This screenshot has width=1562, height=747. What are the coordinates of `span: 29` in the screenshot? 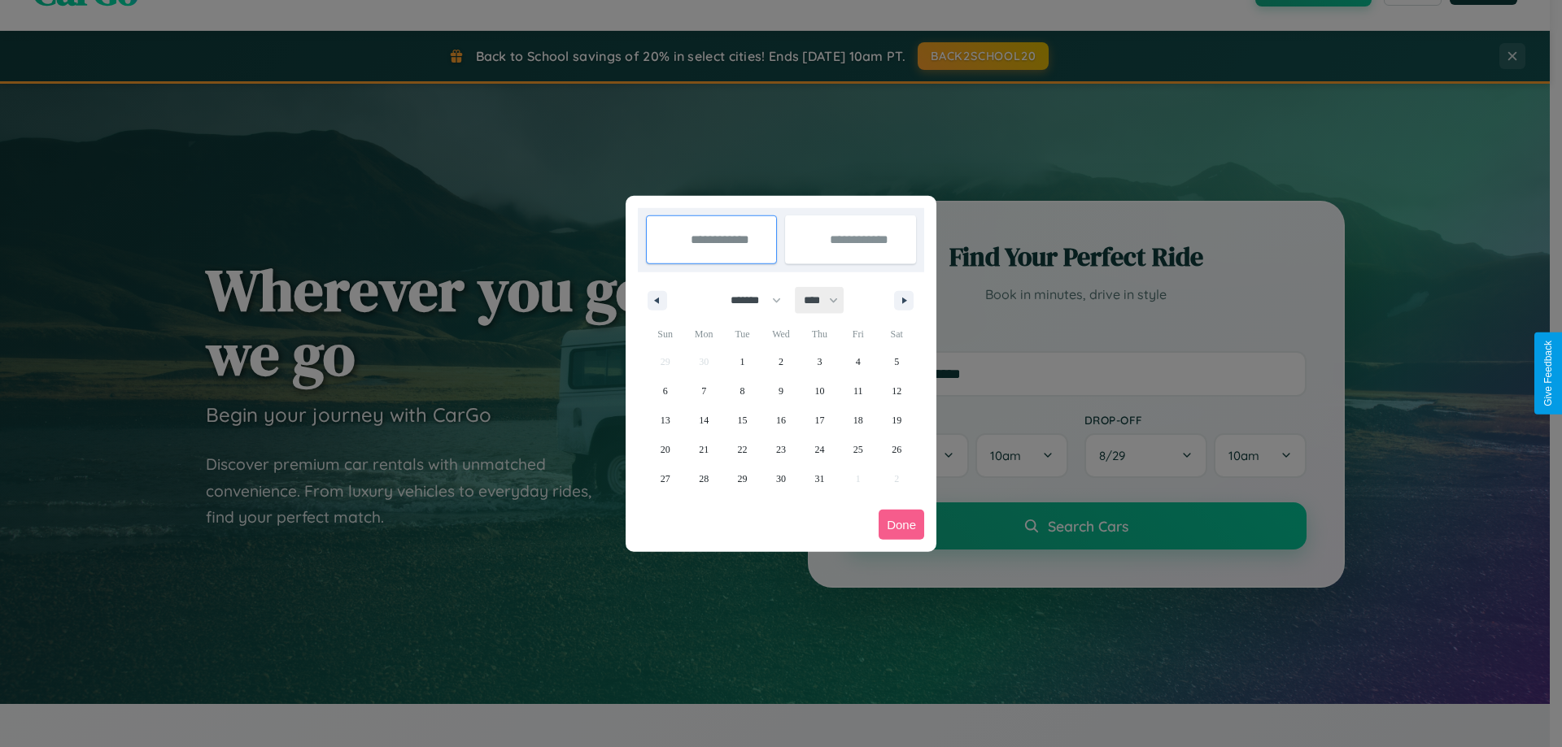 It's located at (743, 479).